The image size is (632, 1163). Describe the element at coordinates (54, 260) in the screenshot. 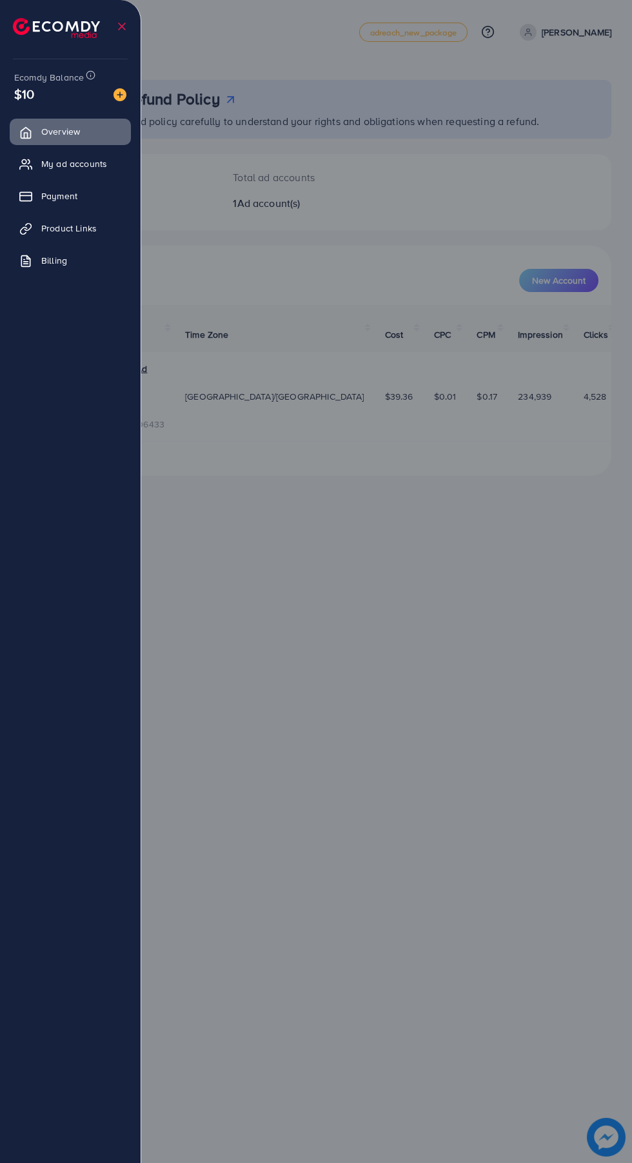

I see `span: Billing` at that location.